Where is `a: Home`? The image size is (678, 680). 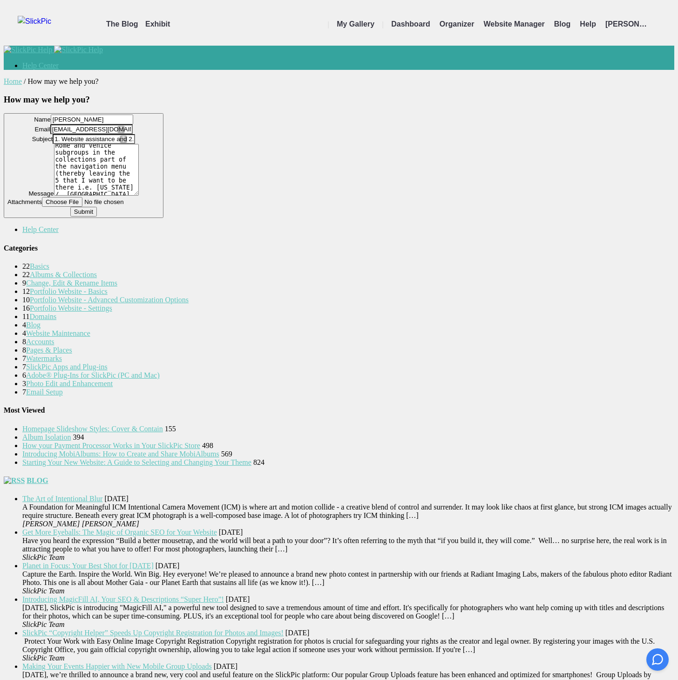 a: Home is located at coordinates (13, 81).